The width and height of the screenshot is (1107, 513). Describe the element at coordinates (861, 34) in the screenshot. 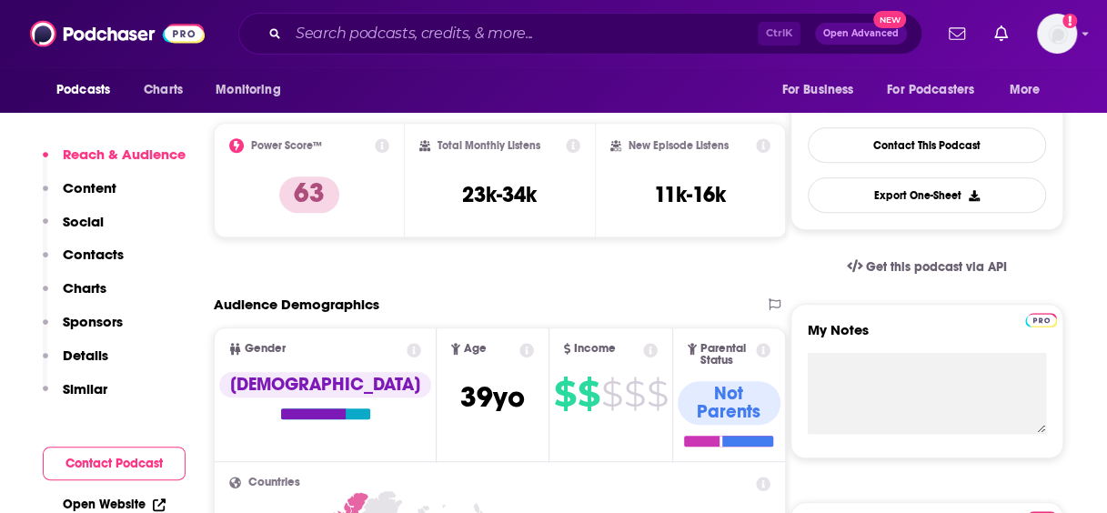

I see `span: Open Advanced` at that location.